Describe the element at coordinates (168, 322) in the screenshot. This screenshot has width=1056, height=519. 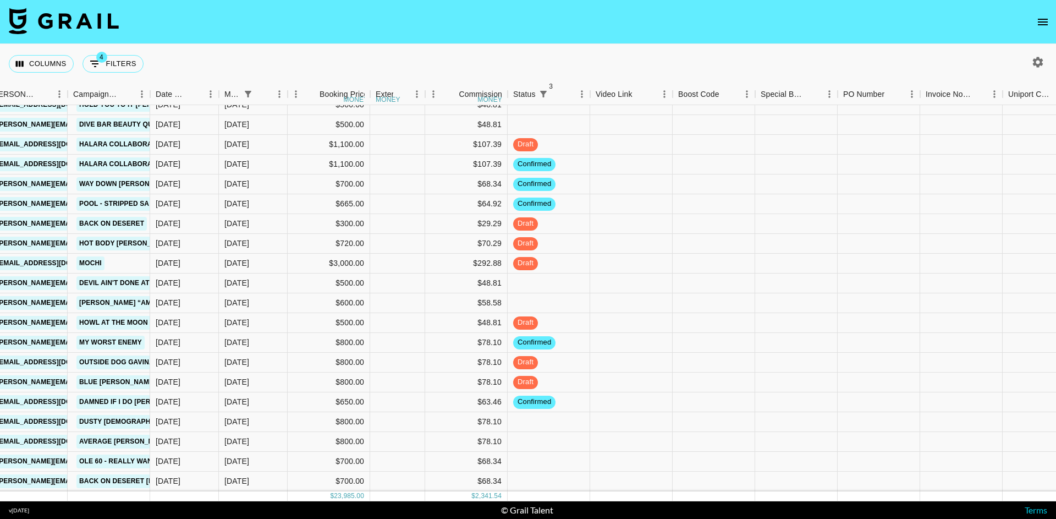
I see `div: 8/15/2025` at that location.